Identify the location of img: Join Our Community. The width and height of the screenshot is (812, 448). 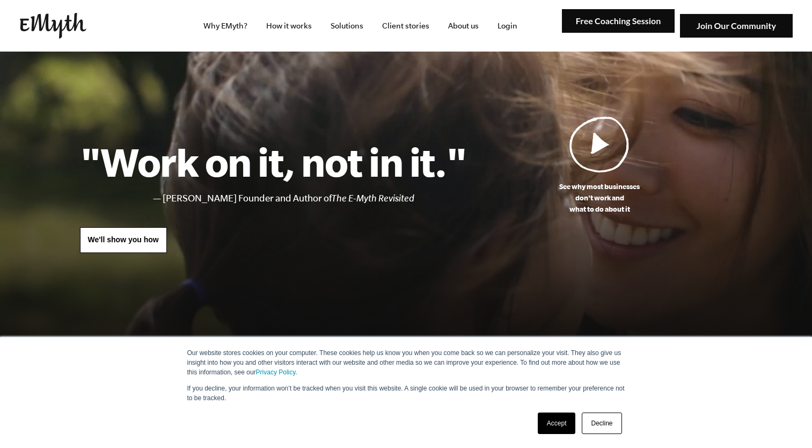
(737, 26).